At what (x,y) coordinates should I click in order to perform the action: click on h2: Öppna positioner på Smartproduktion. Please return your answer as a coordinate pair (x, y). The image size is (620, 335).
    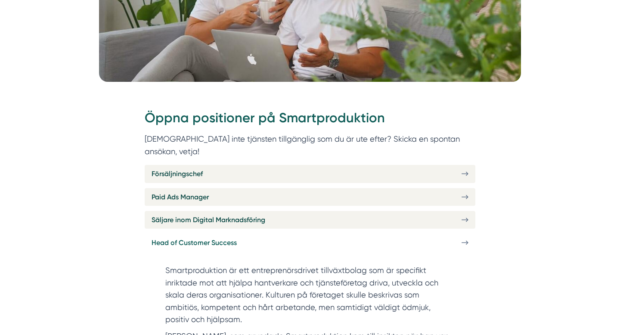
    Looking at the image, I should click on (310, 120).